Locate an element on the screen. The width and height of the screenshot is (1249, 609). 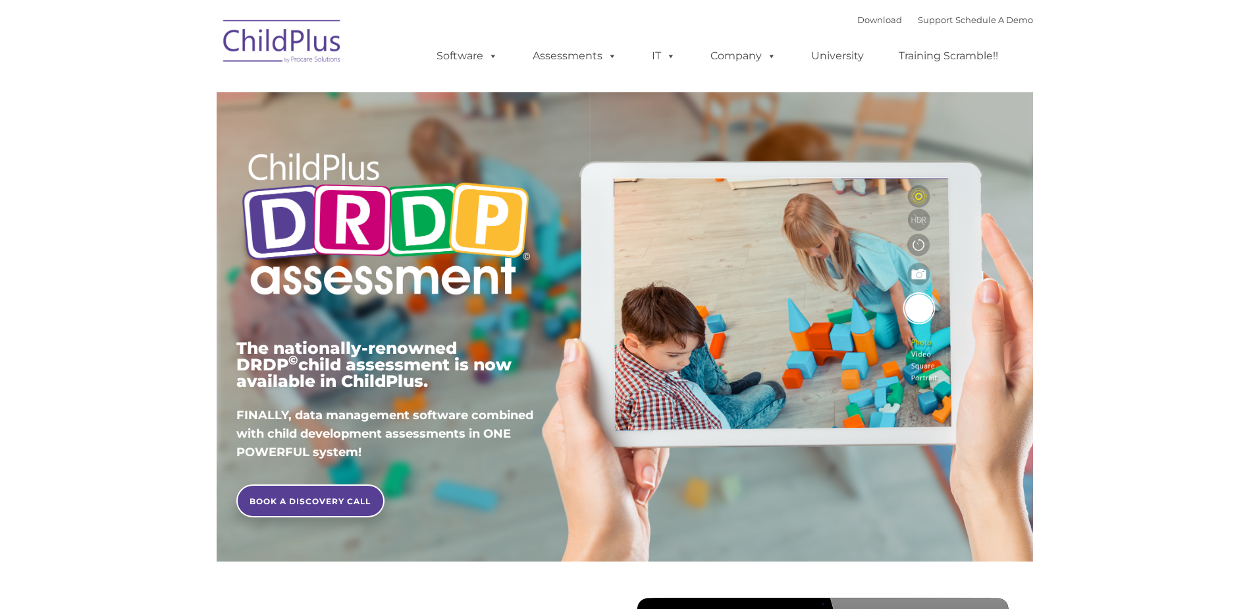
a: BOOK A DISCOVERY CALL is located at coordinates (310, 501).